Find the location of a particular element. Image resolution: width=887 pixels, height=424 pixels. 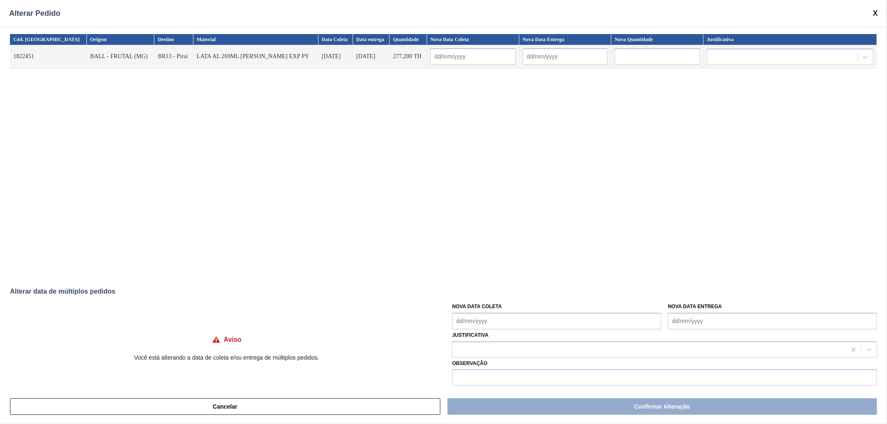

td: 277,200 TH is located at coordinates (408, 57).